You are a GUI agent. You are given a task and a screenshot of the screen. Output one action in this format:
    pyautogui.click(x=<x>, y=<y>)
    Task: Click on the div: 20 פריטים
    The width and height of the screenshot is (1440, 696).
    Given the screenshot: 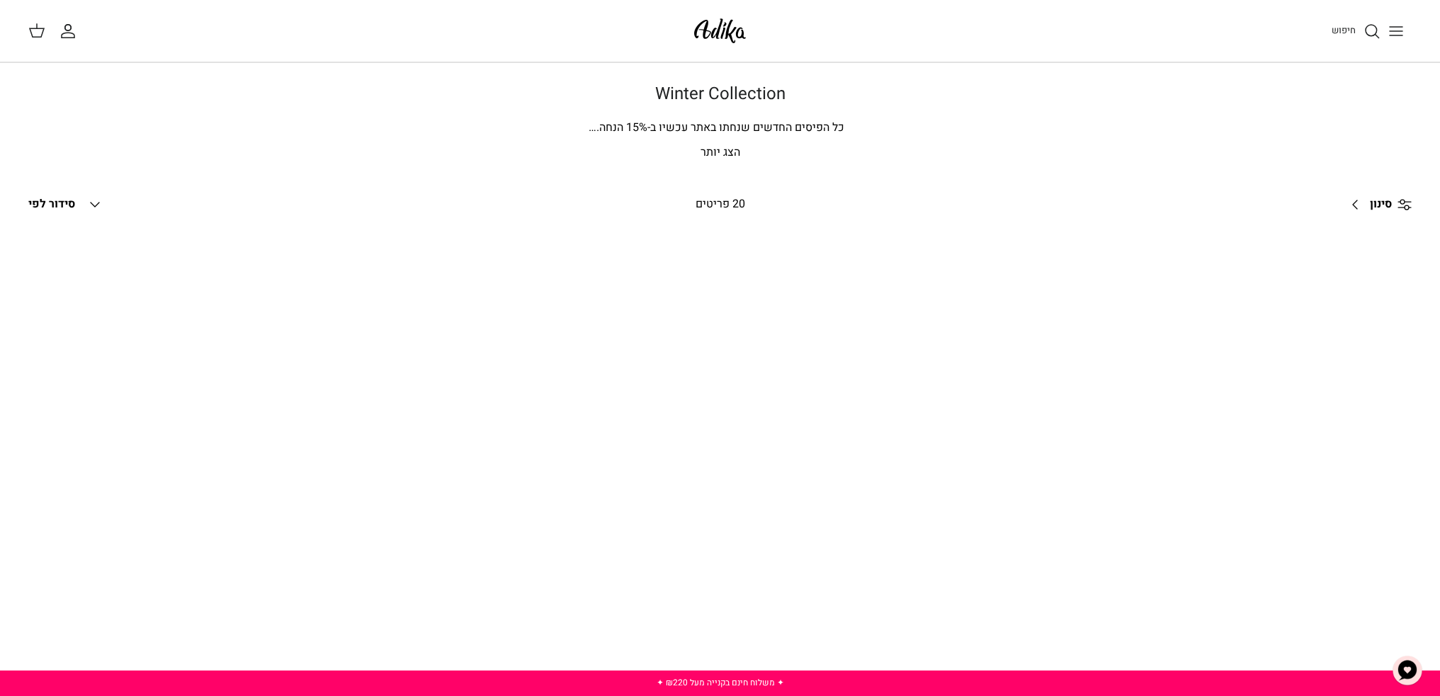 What is the action you would take?
    pyautogui.click(x=720, y=205)
    